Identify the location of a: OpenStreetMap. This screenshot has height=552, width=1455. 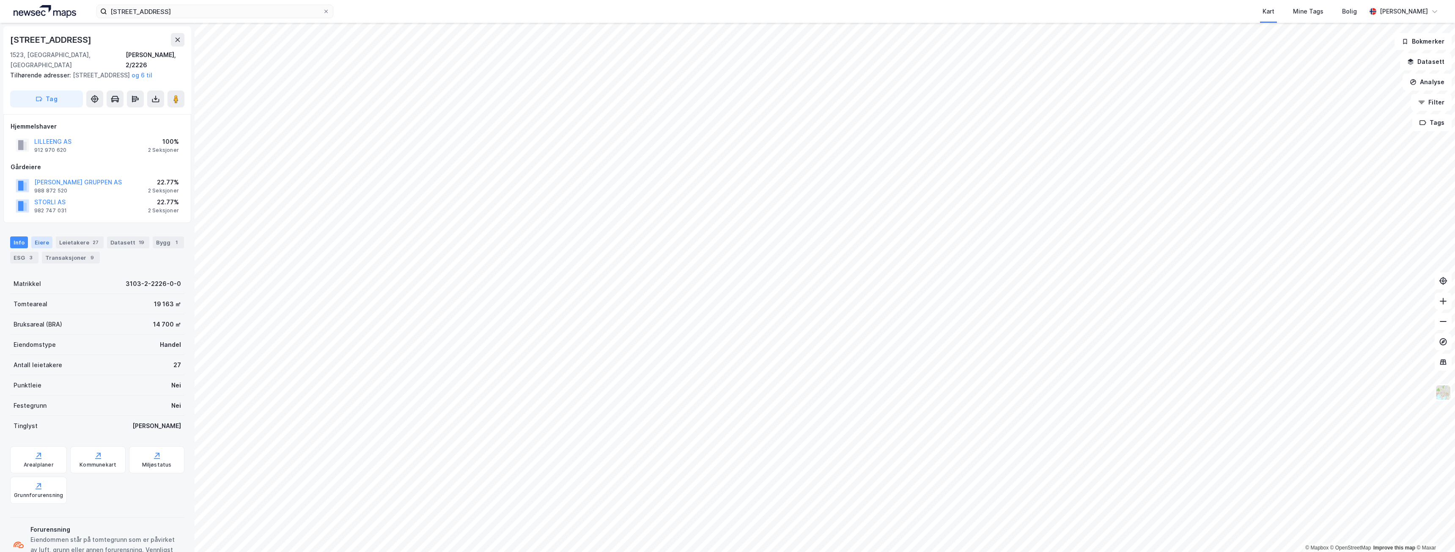
(1350, 548).